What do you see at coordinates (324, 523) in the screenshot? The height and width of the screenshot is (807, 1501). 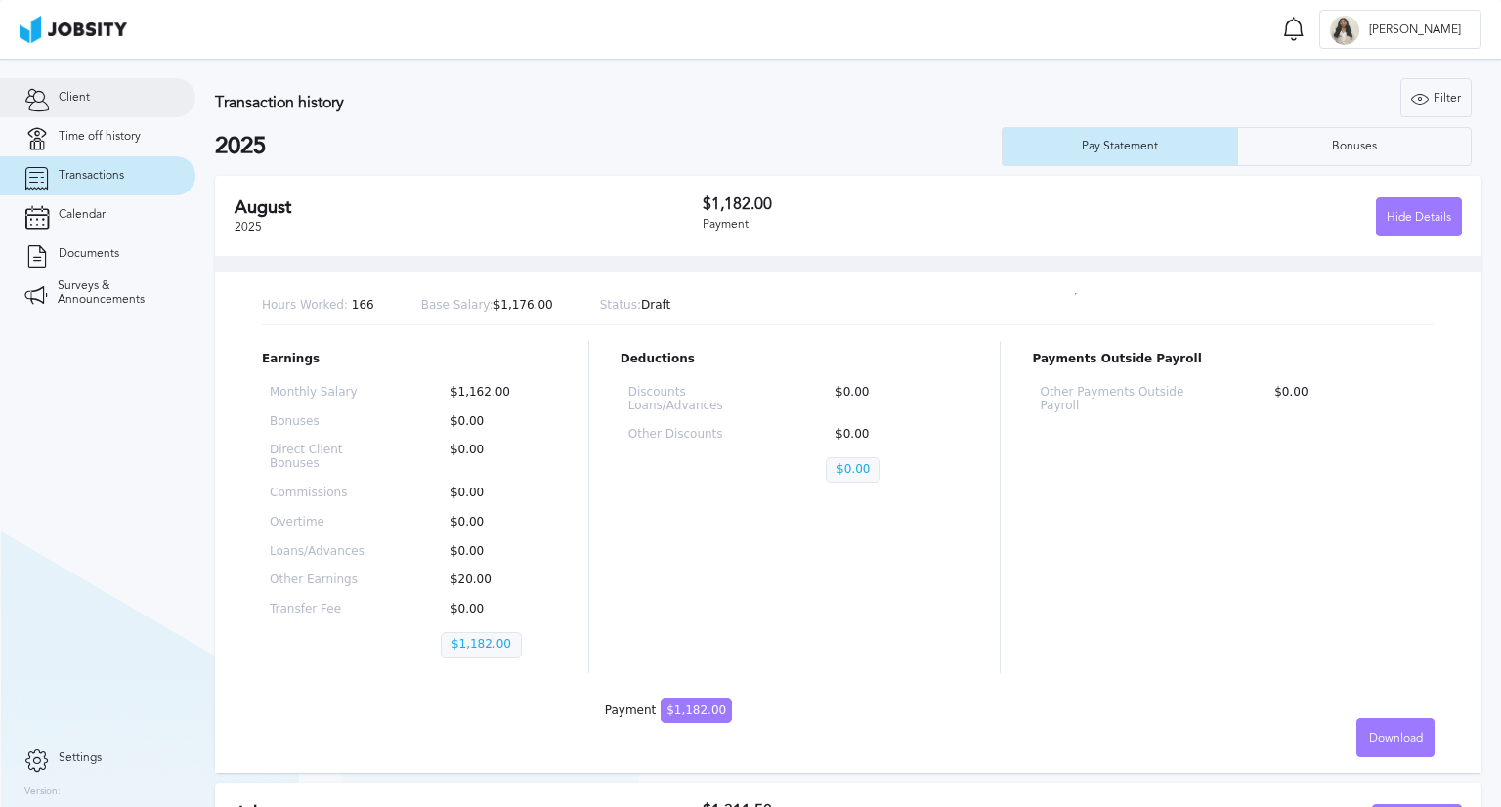 I see `p: Overtime` at bounding box center [324, 523].